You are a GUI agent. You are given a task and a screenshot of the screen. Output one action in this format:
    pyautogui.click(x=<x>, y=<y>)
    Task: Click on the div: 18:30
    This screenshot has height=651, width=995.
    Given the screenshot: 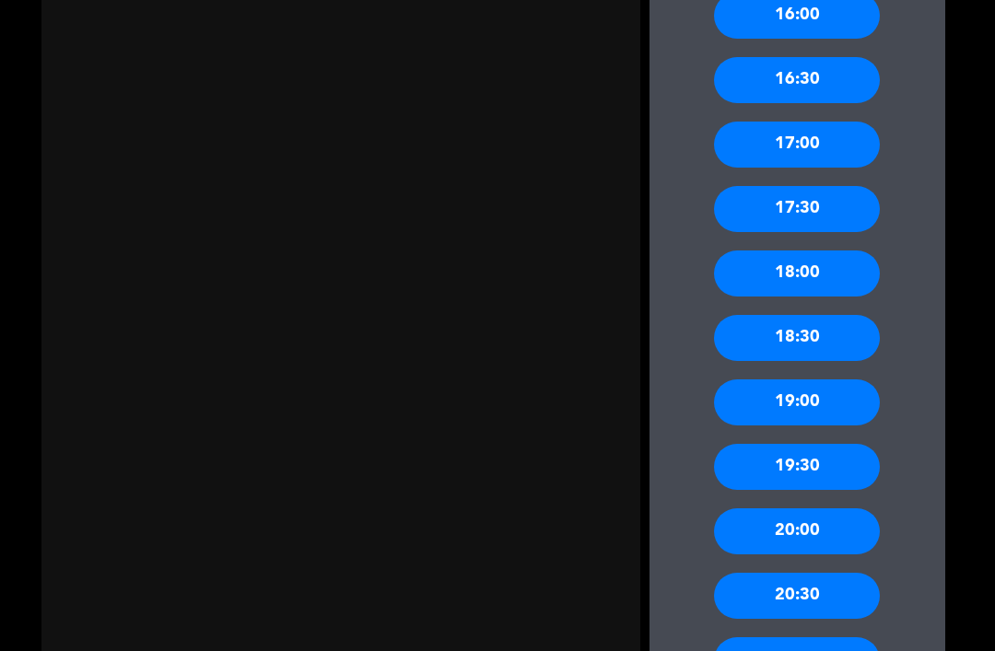 What is the action you would take?
    pyautogui.click(x=797, y=338)
    